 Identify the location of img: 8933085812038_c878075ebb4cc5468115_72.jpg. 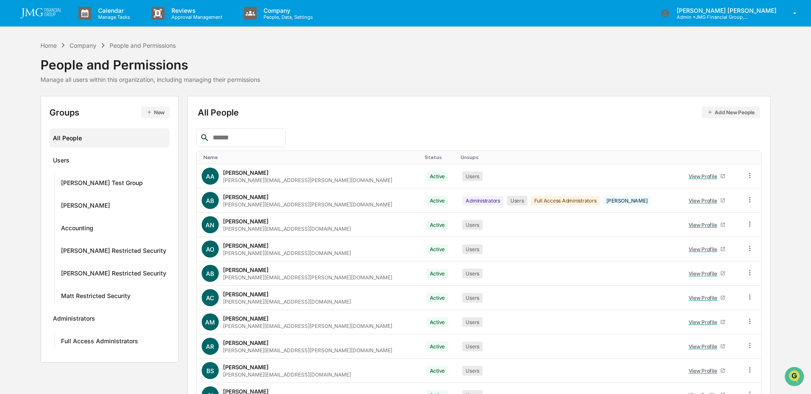
(26, 73).